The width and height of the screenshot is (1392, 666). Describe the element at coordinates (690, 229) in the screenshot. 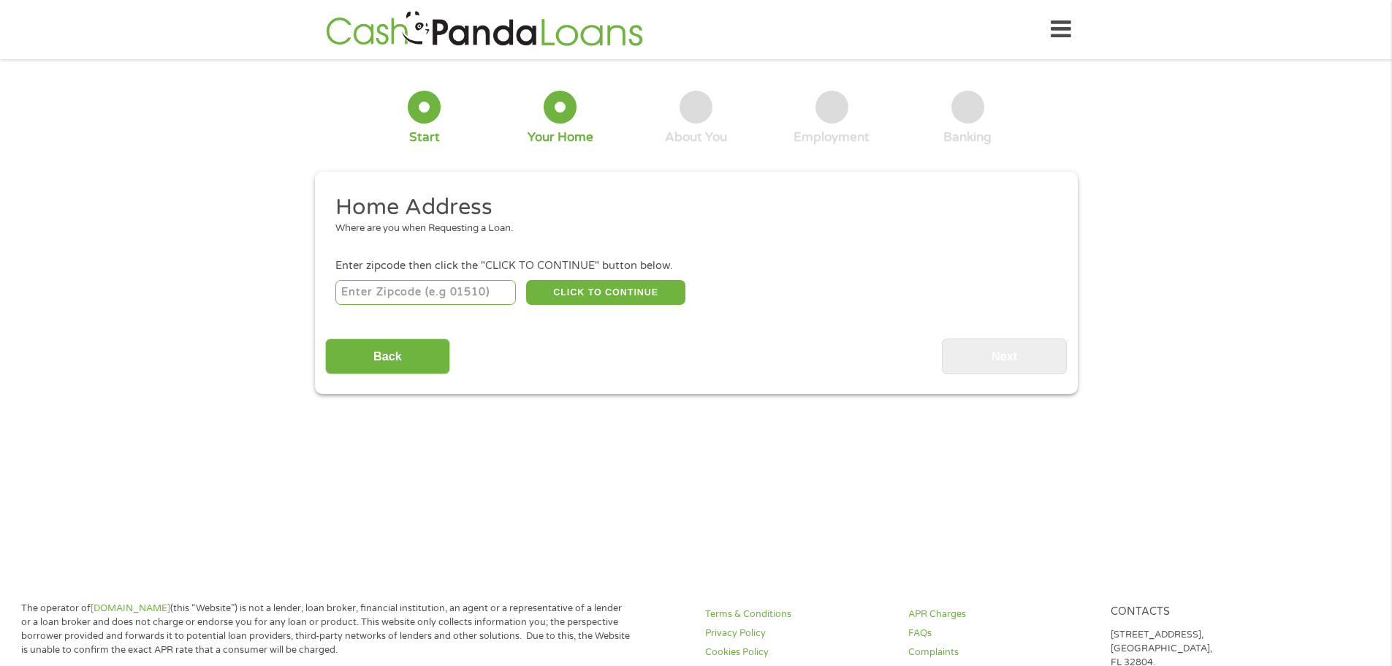

I see `div: Where are you when Requesting a Loan.` at that location.